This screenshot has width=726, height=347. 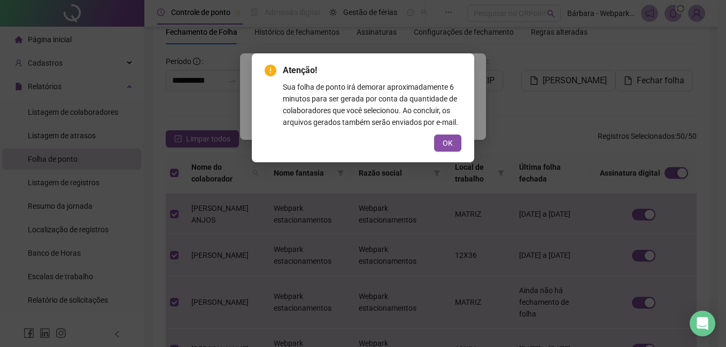 What do you see at coordinates (447, 143) in the screenshot?
I see `button: OK` at bounding box center [447, 143].